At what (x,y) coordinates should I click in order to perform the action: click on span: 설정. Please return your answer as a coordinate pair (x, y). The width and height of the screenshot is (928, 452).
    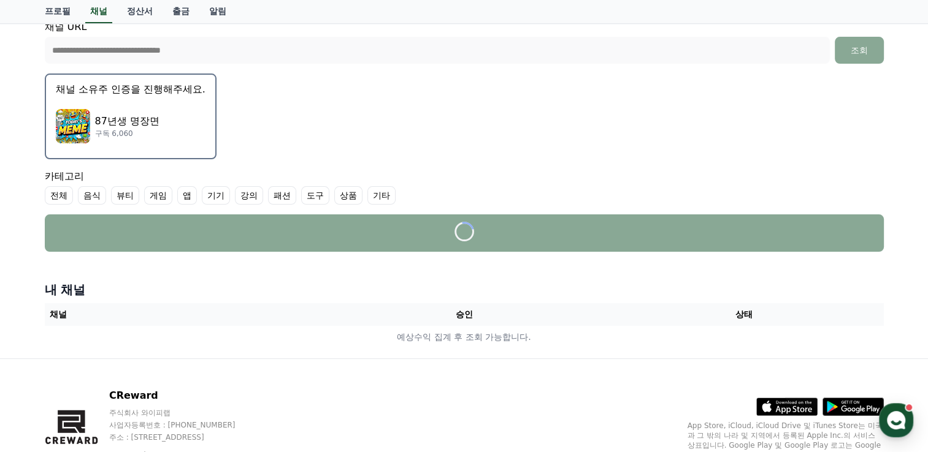
    Looking at the image, I should click on (197, 374).